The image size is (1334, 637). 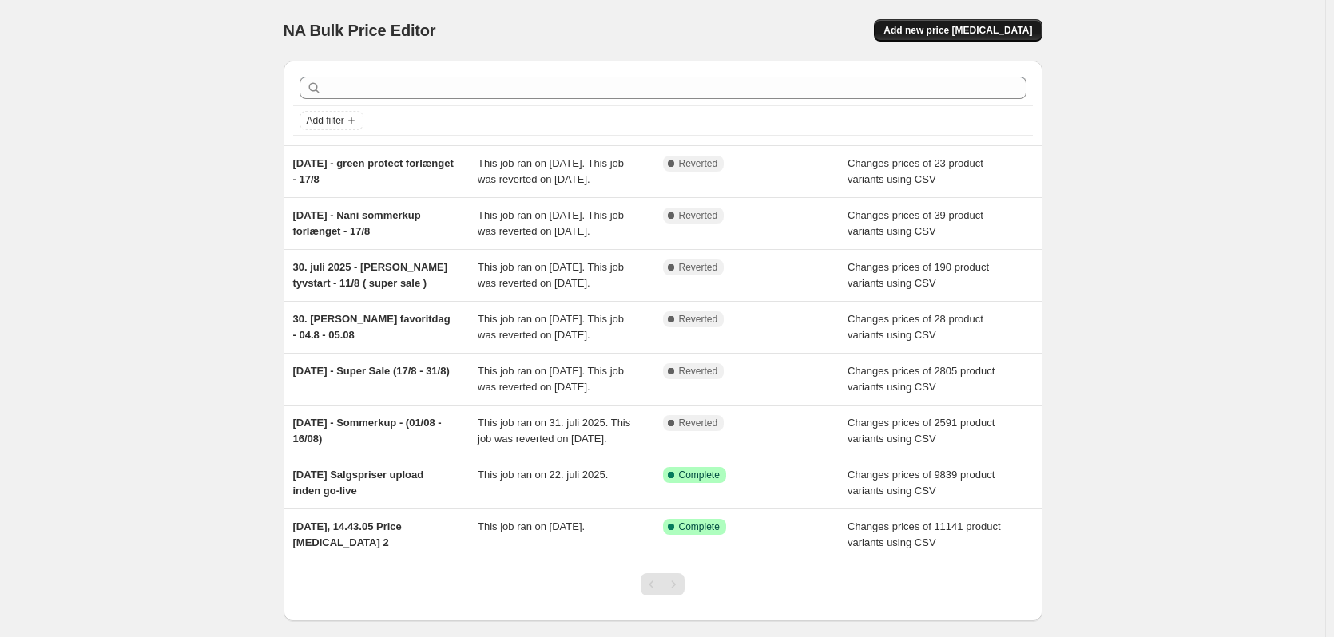 What do you see at coordinates (924, 534) in the screenshot?
I see `span: Changes prices of 11141 product variants using CSV` at bounding box center [924, 534].